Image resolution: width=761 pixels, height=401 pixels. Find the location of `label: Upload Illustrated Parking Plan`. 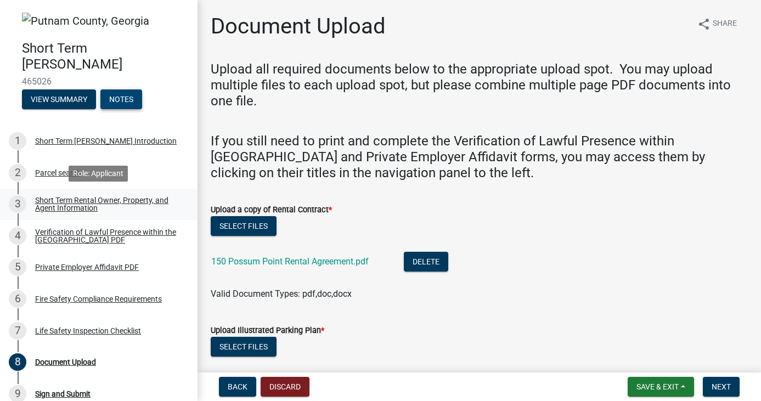

label: Upload Illustrated Parking Plan is located at coordinates (267, 331).